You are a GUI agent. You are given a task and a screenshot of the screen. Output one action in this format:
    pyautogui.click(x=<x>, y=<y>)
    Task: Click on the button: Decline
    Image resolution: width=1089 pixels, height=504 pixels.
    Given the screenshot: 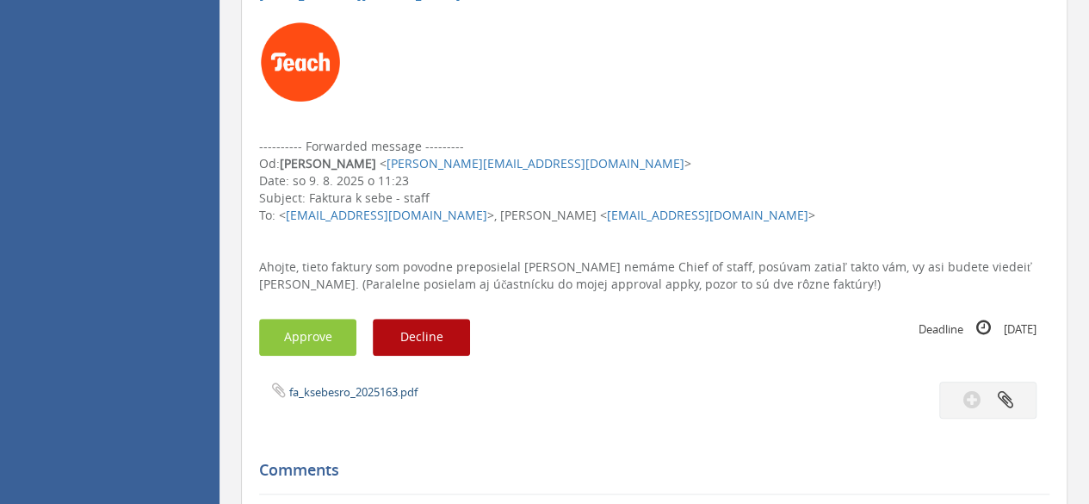 What is the action you would take?
    pyautogui.click(x=421, y=337)
    